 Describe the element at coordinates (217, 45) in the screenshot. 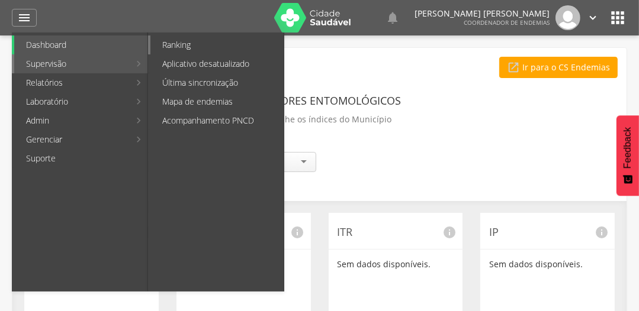

I see `a: Ranking` at that location.